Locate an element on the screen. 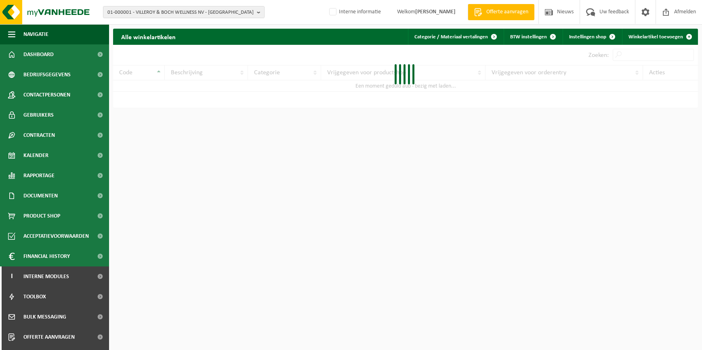 This screenshot has width=702, height=350. span: Financial History is located at coordinates (46, 257).